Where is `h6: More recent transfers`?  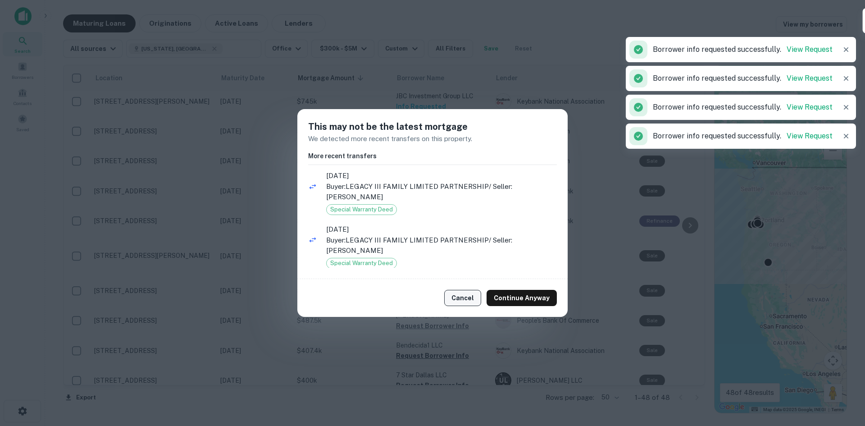 h6: More recent transfers is located at coordinates (432, 156).